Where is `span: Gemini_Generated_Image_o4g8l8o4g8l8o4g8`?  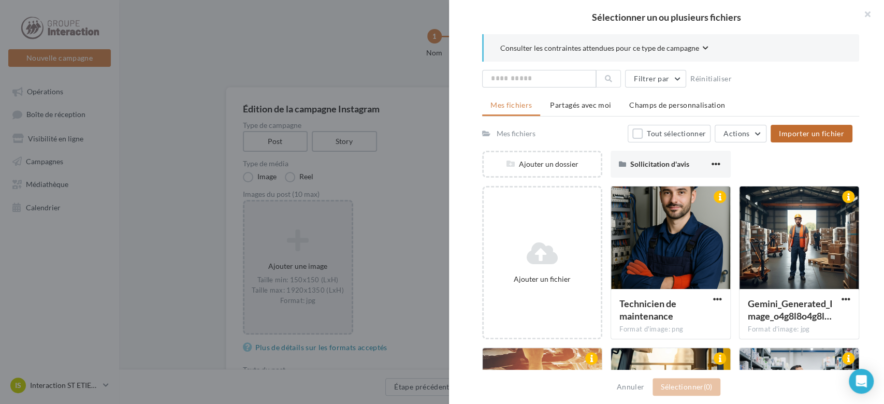 span: Gemini_Generated_Image_o4g8l8o4g8l8o4g8 is located at coordinates (790, 310).